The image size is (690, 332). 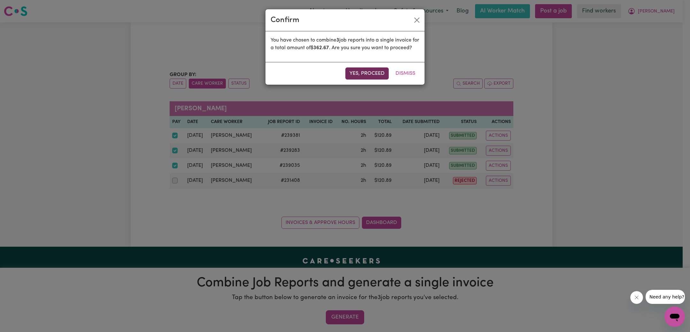 What do you see at coordinates (285, 20) in the screenshot?
I see `div: Confirm` at bounding box center [285, 20].